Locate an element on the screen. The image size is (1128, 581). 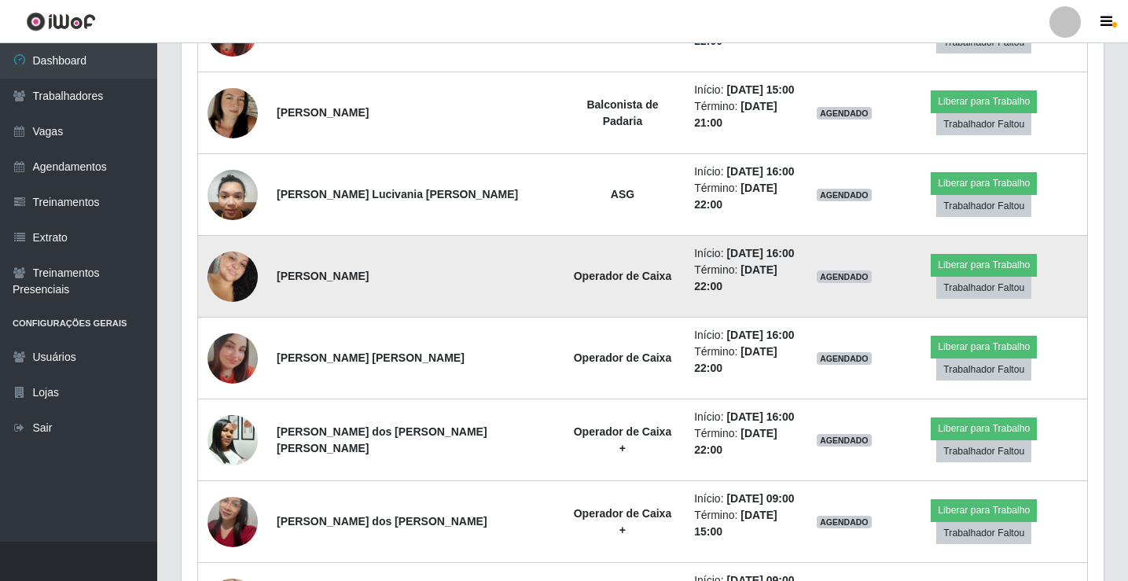
img: 1757773919254.jpeg is located at coordinates (233, 194).